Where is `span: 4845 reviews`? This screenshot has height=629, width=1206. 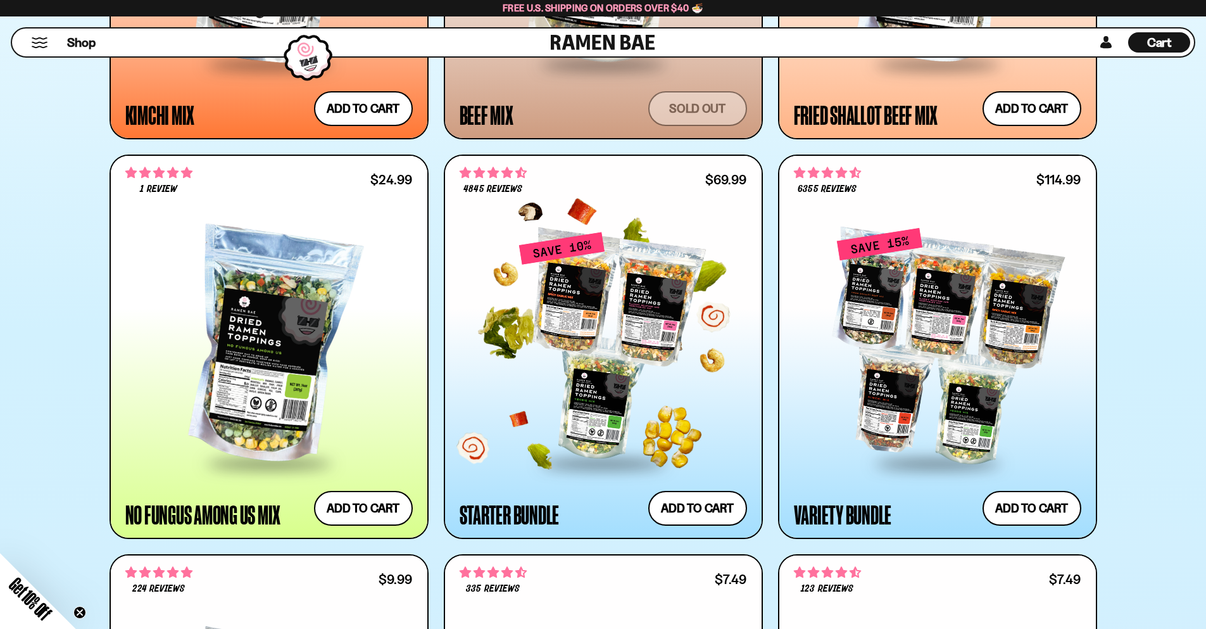
span: 4845 reviews is located at coordinates (492, 189).